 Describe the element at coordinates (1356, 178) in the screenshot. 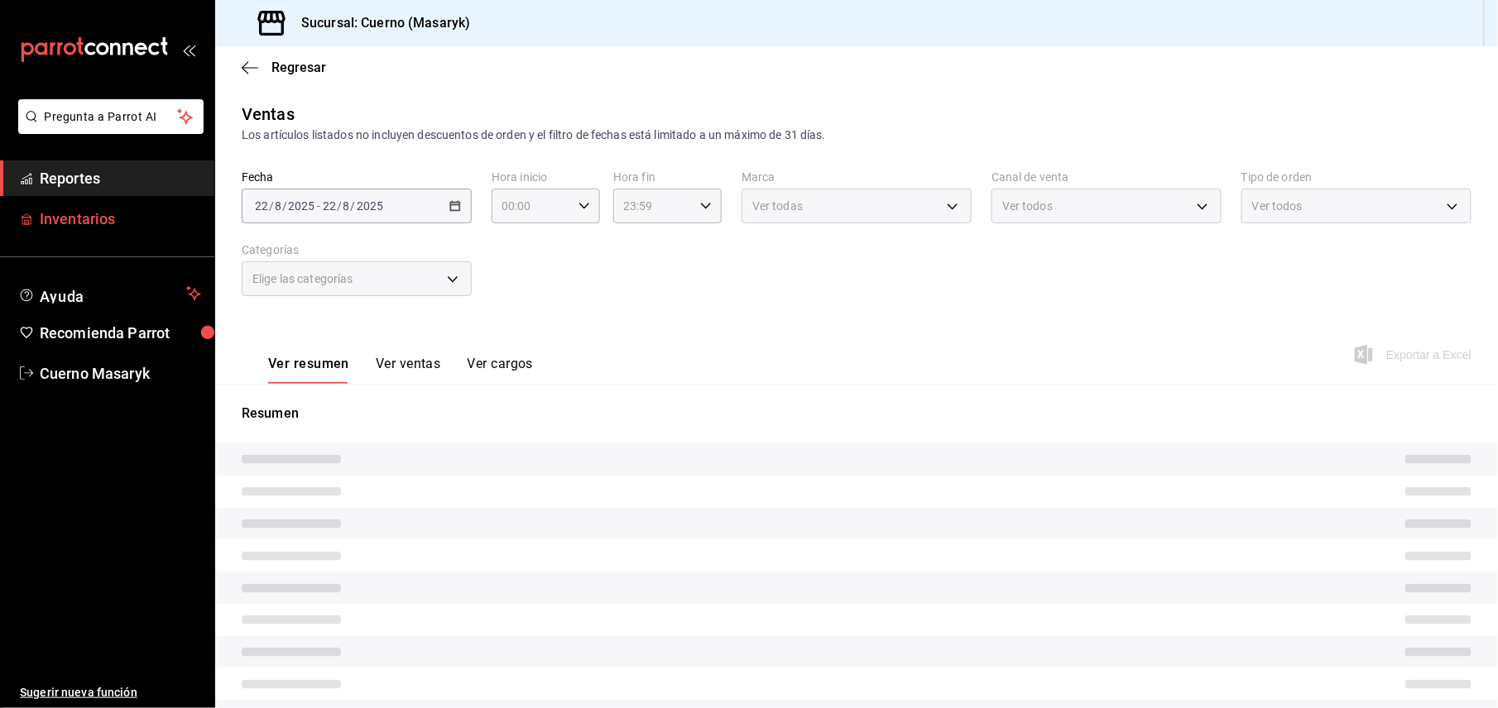

I see `label: Tipo de orden` at that location.